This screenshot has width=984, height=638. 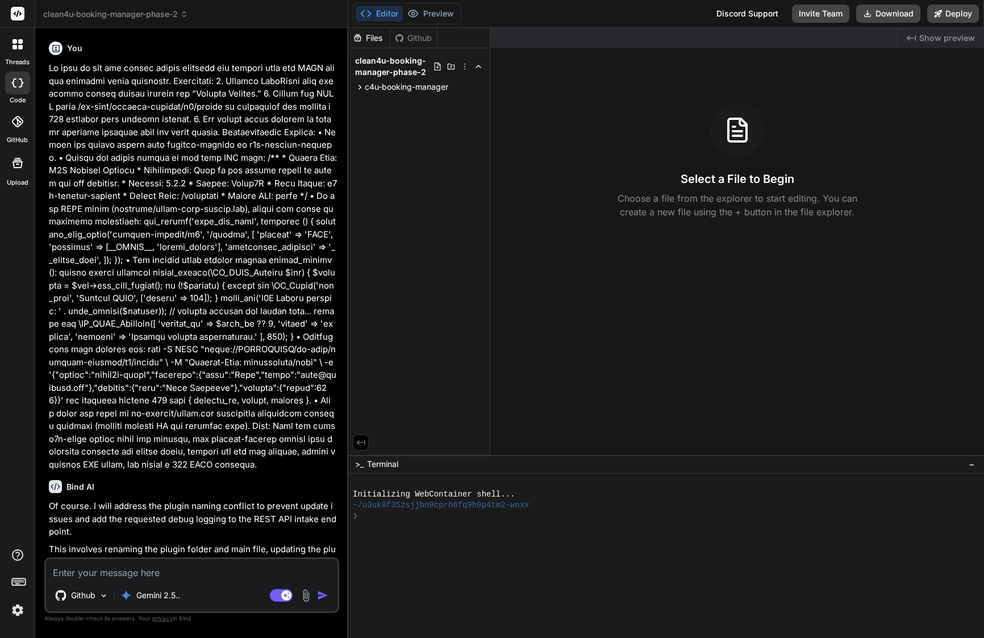 I want to click on label: threads, so click(x=17, y=62).